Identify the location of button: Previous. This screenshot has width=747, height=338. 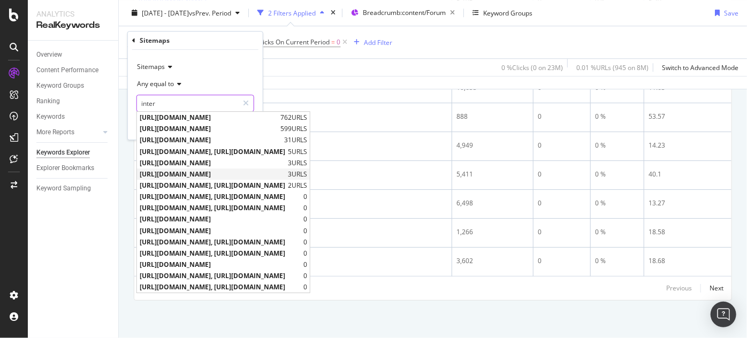
(679, 289).